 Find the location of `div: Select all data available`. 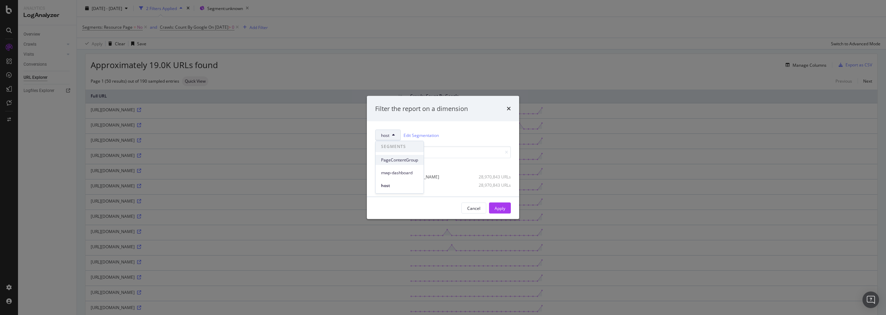

div: Select all data available is located at coordinates (443, 167).